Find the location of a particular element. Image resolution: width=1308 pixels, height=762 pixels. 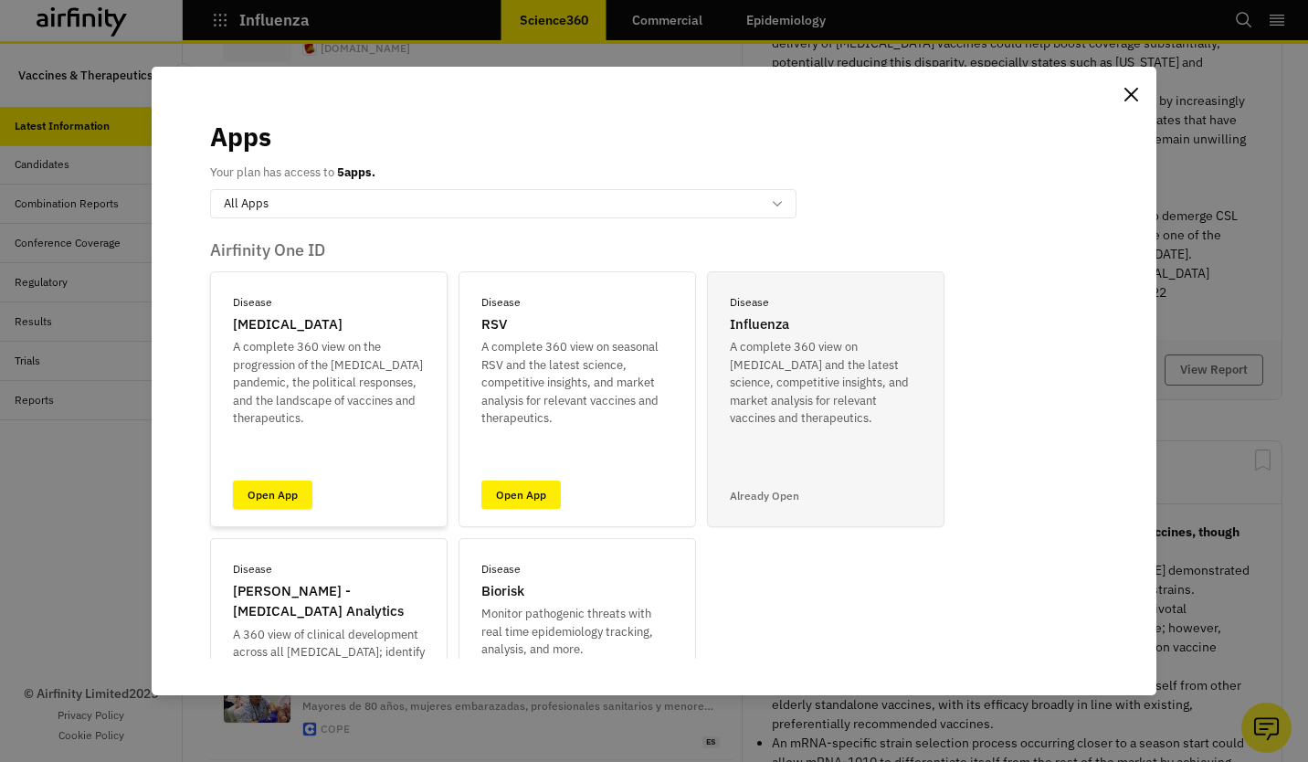

p: A complete 360 view on seasonal RSV and the latest science, competitive insights, and market anal... is located at coordinates (577, 383).